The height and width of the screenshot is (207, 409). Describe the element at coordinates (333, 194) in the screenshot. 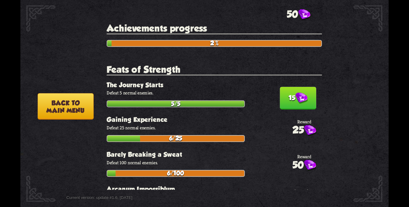

I see `b: Gems` at that location.